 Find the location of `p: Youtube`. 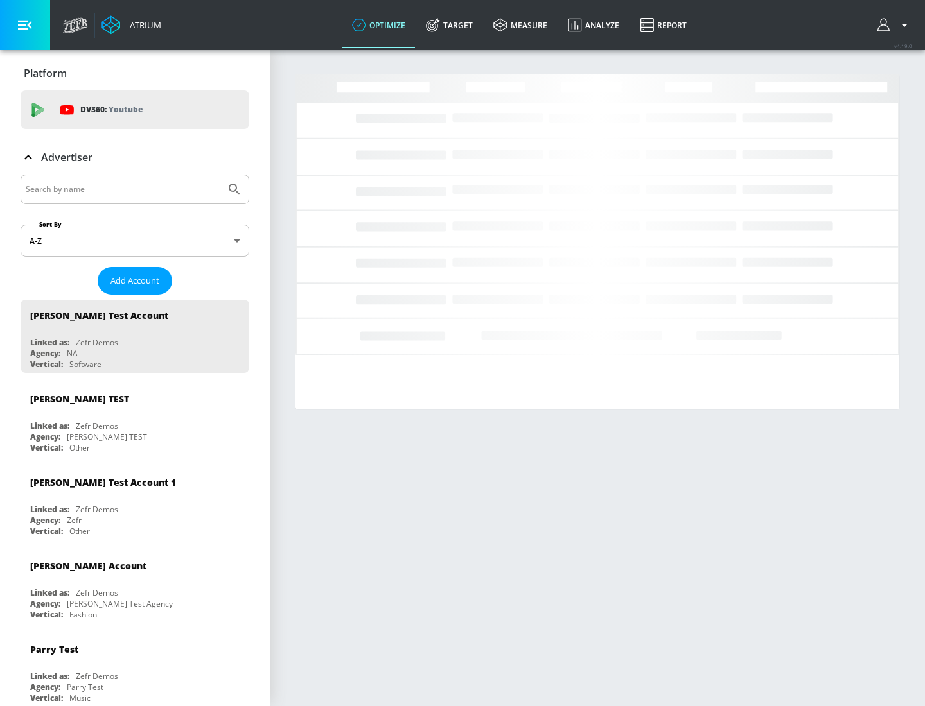

p: Youtube is located at coordinates (125, 109).